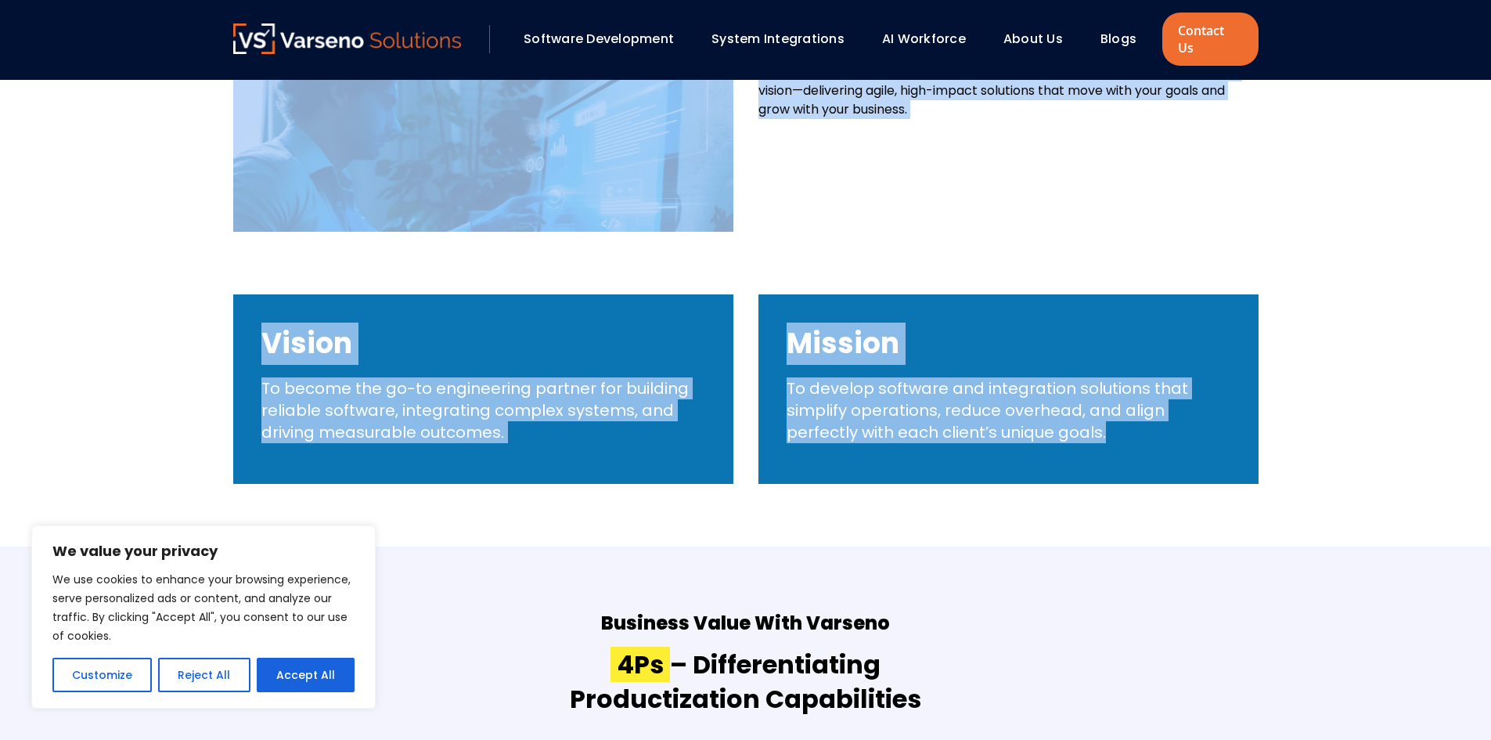  What do you see at coordinates (204, 551) in the screenshot?
I see `p: We value your privacy` at bounding box center [204, 551].